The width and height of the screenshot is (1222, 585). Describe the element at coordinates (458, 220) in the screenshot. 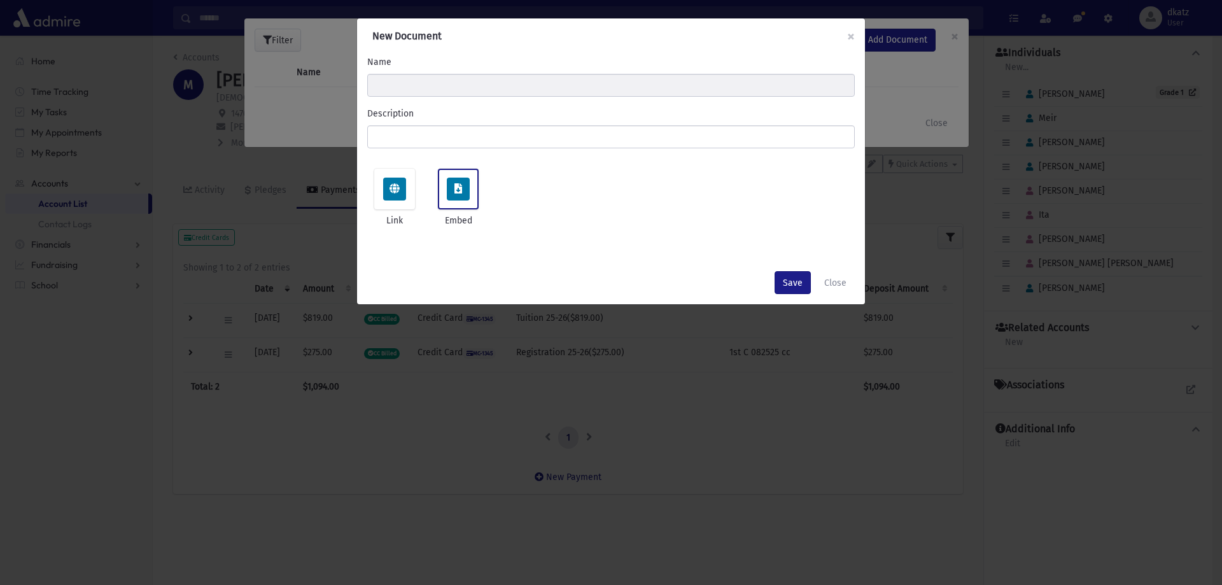

I see `span: Embed` at that location.